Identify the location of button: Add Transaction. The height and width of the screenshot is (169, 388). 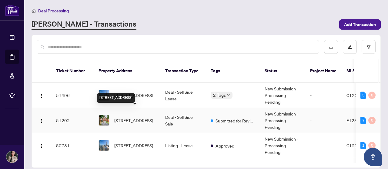
(360, 25).